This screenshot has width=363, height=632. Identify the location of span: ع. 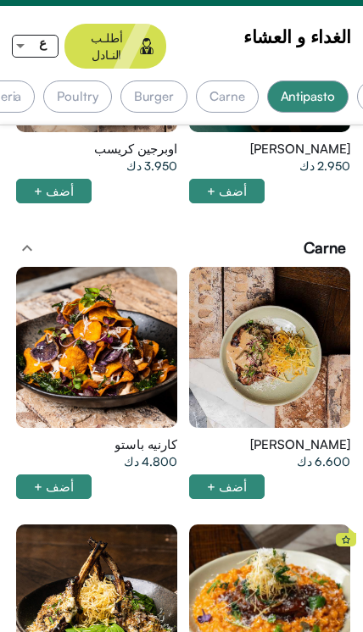
(42, 42).